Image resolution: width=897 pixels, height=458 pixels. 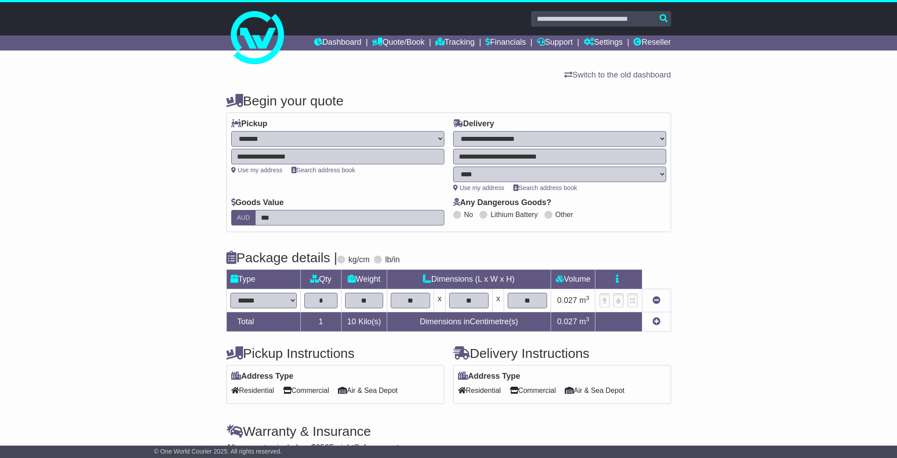 What do you see at coordinates (398, 43) in the screenshot?
I see `a: Quote/Book` at bounding box center [398, 43].